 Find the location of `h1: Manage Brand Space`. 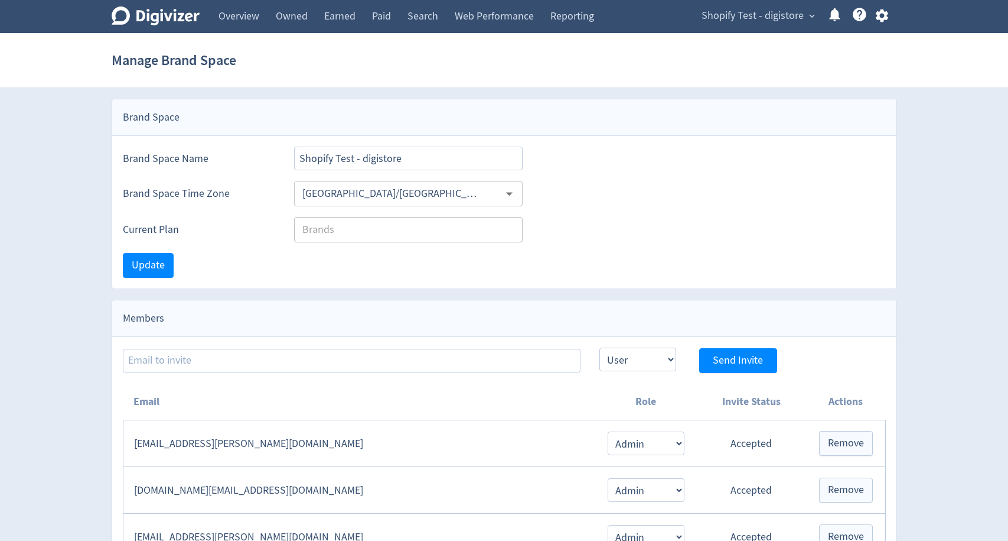

h1: Manage Brand Space is located at coordinates (174, 60).